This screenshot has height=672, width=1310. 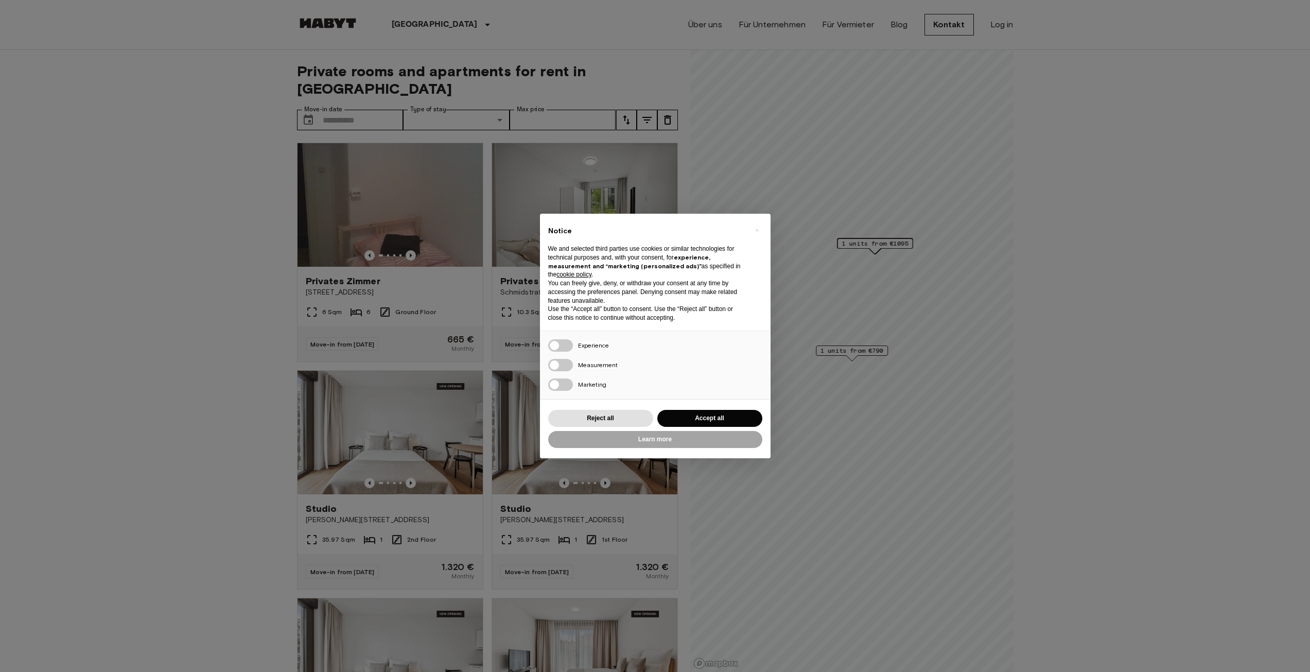 What do you see at coordinates (647, 231) in the screenshot?
I see `h2: Notice` at bounding box center [647, 231].